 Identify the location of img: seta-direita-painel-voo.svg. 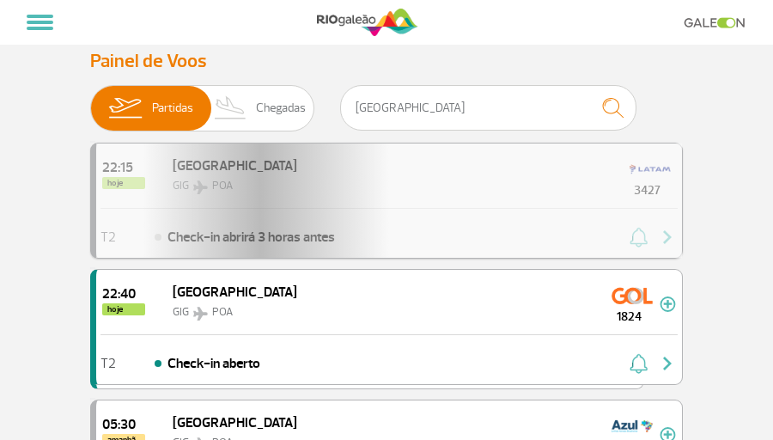
(668, 363).